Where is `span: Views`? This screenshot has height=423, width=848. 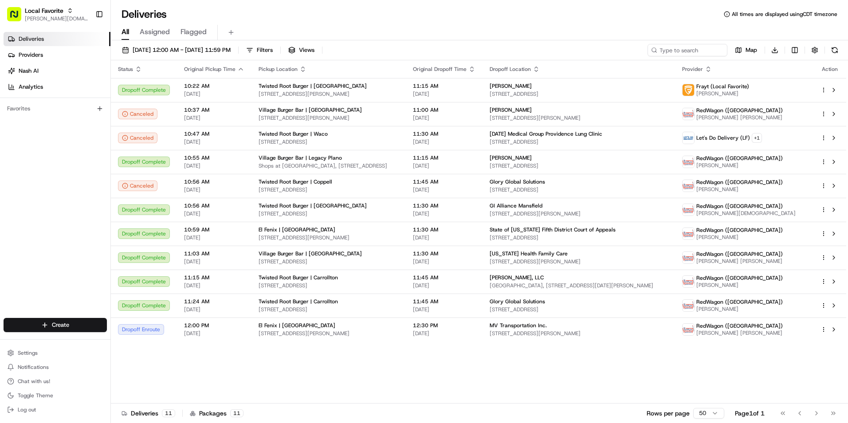
span: Views is located at coordinates (306, 50).